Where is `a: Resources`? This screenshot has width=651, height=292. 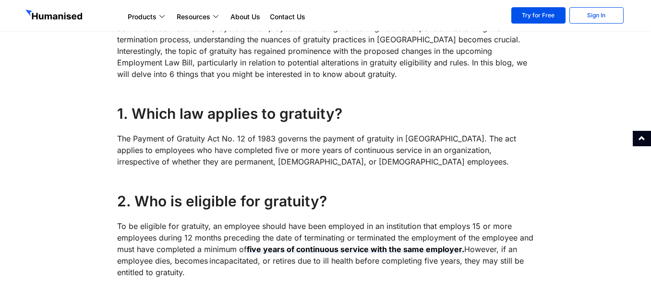 a: Resources is located at coordinates (199, 17).